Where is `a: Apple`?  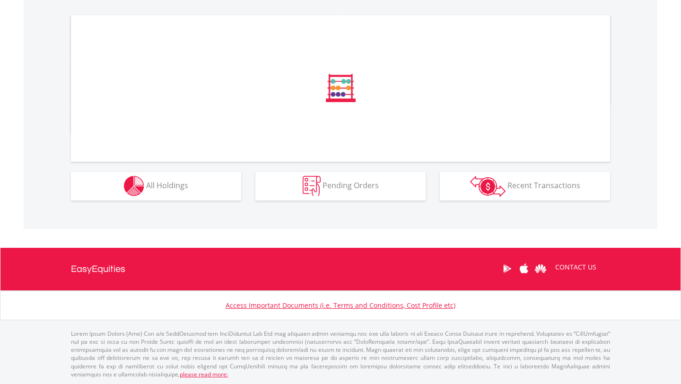
a: Apple is located at coordinates (523, 268).